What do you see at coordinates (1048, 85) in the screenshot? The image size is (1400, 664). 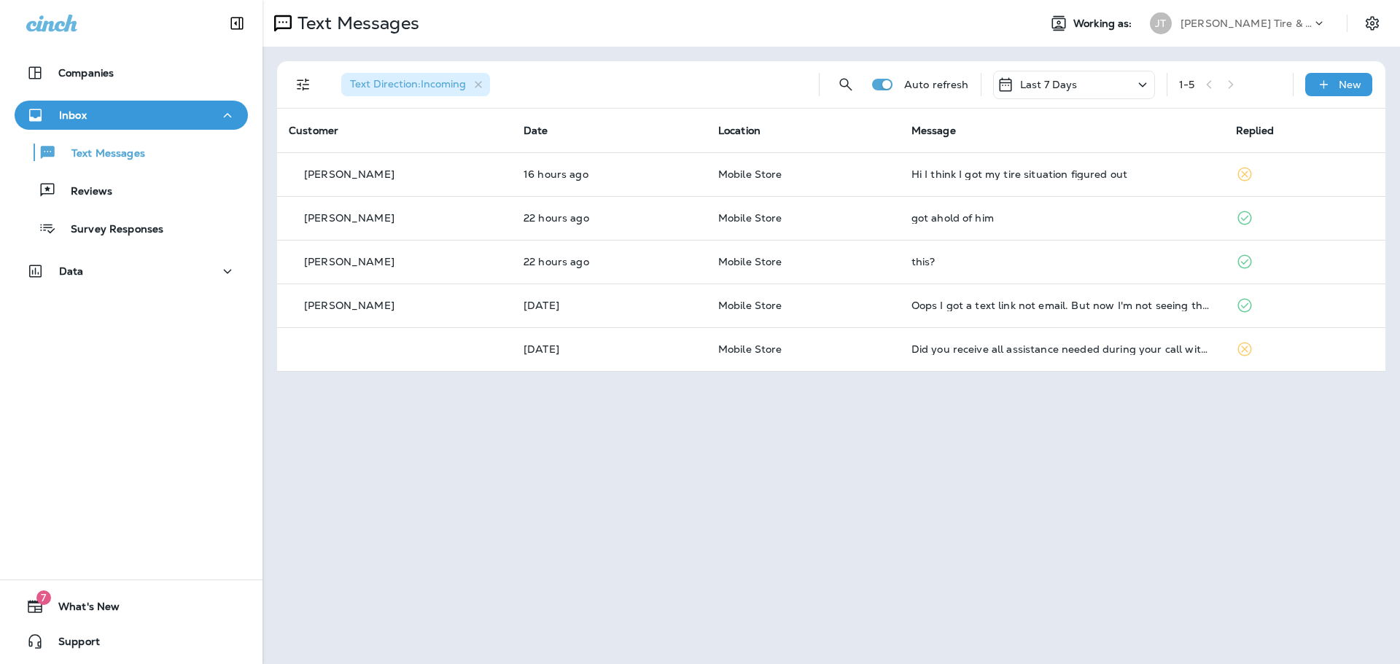 I see `p: Last 7 Days` at bounding box center [1048, 85].